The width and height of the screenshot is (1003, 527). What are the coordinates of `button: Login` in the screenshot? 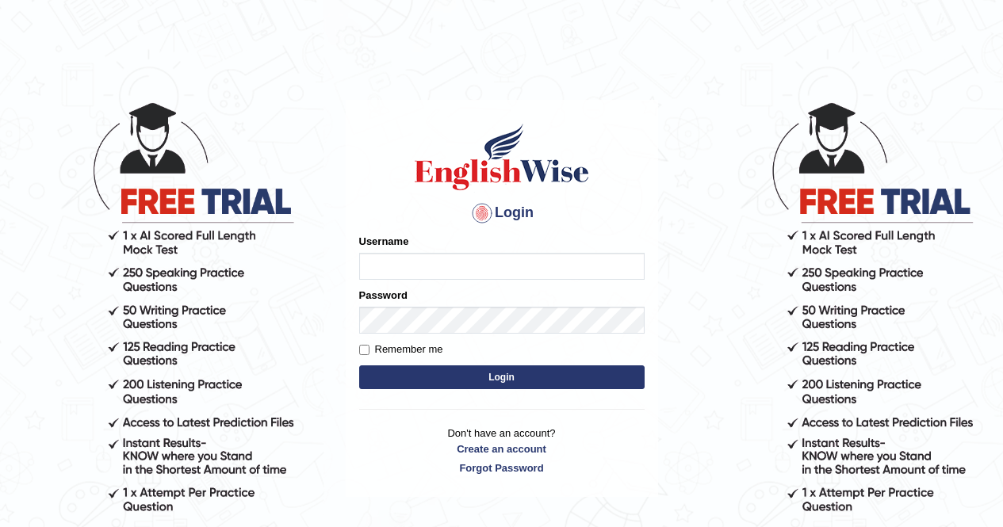 It's located at (502, 377).